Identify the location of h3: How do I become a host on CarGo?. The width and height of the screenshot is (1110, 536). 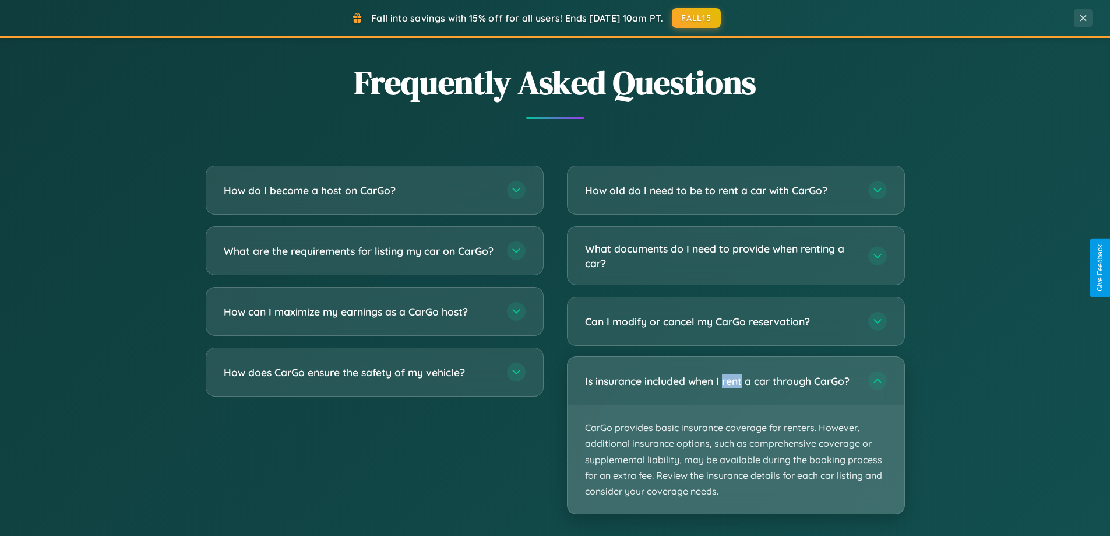
(360, 190).